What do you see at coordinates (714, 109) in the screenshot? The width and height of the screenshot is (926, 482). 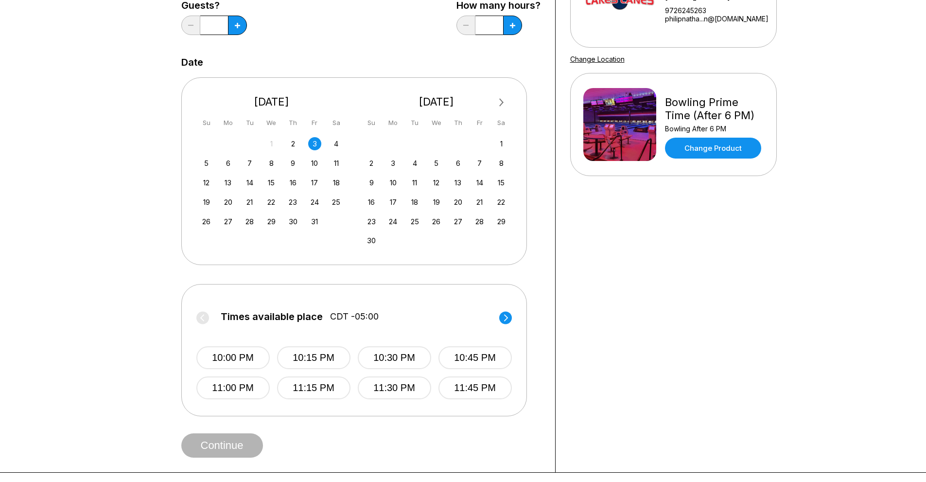 I see `div: Bowling Prime Time (After 6 PM)` at bounding box center [714, 109].